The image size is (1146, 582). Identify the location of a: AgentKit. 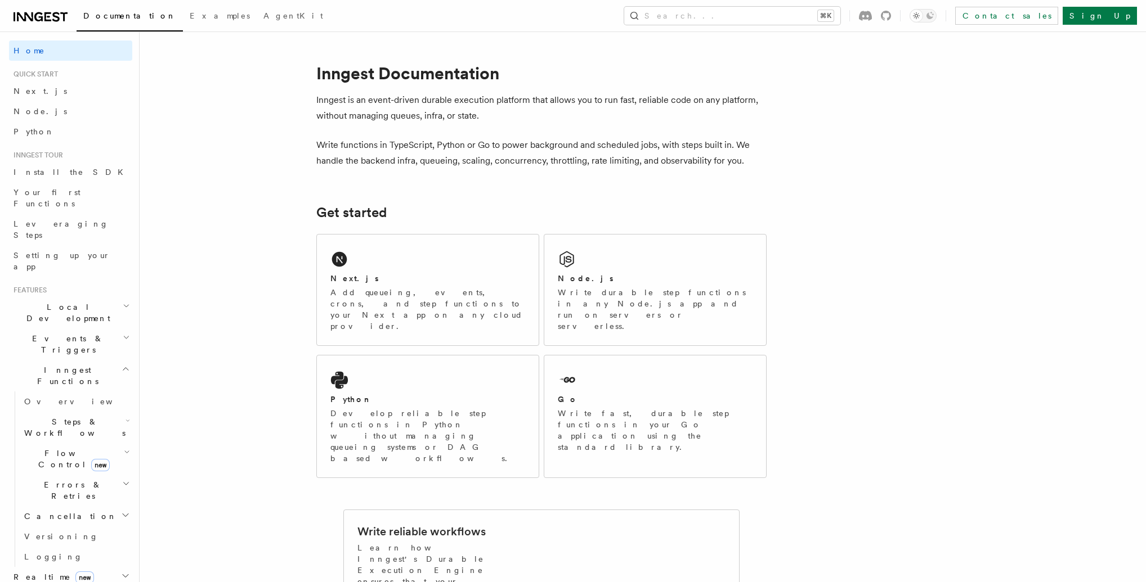
(293, 17).